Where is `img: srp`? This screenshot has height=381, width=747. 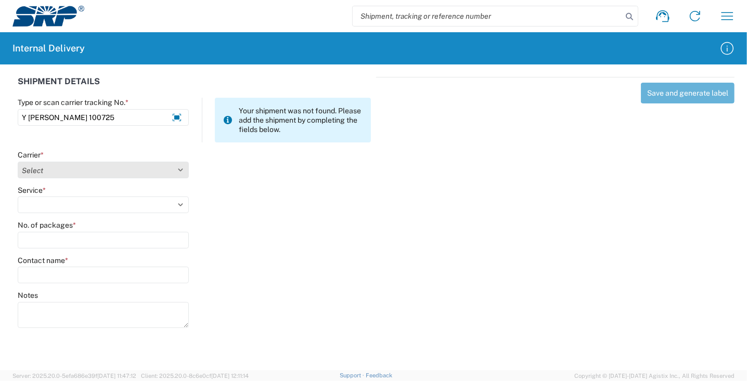
img: srp is located at coordinates (48, 16).